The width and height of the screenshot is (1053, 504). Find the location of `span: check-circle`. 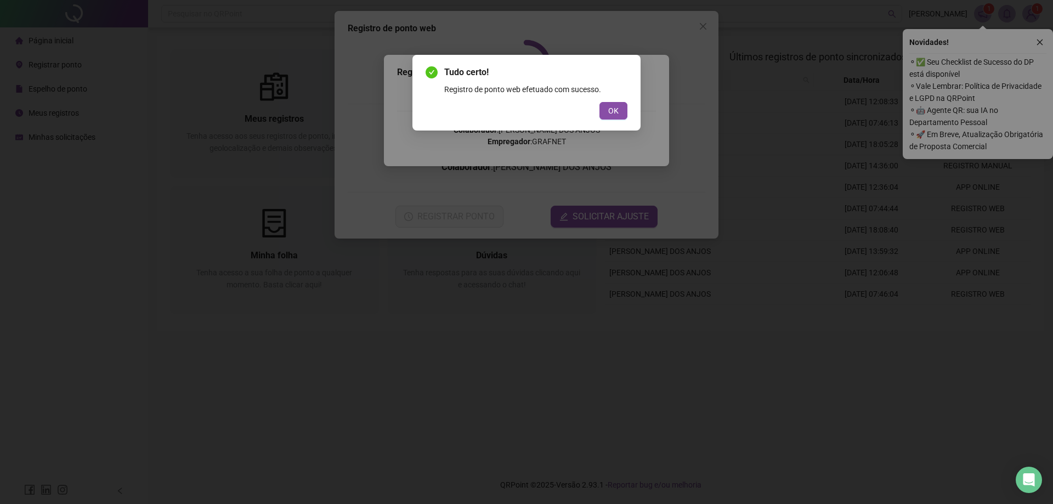

span: check-circle is located at coordinates (432, 72).